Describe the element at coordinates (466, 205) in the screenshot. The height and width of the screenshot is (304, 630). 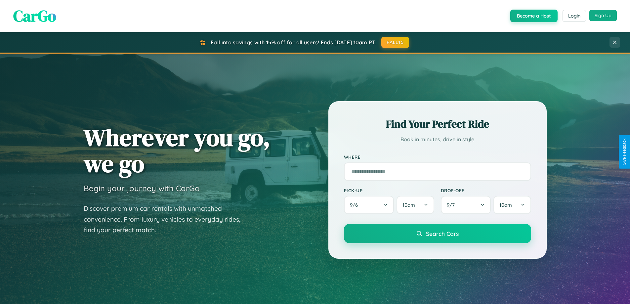
I see `button: 9/7` at that location.